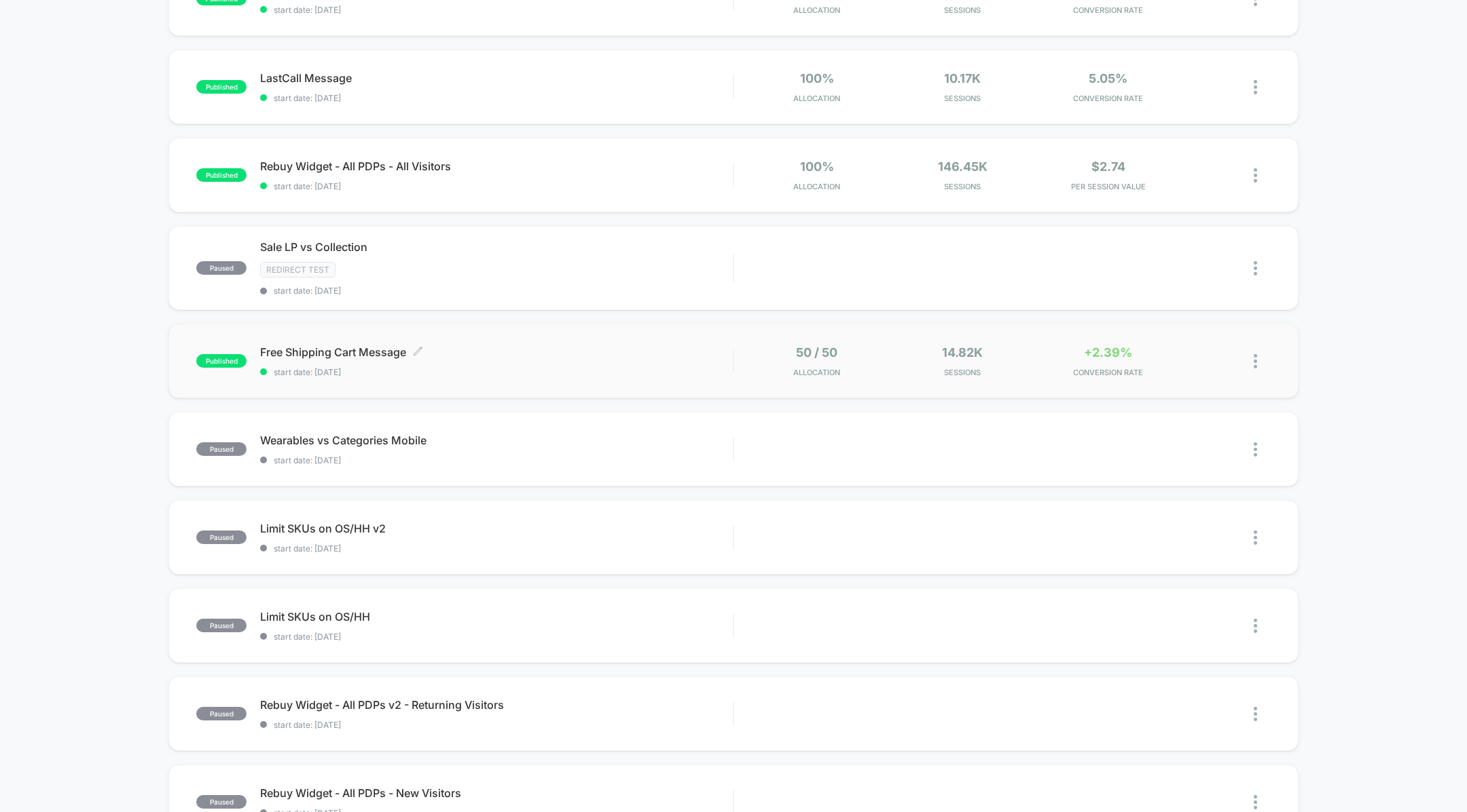 The image size is (1467, 812). What do you see at coordinates (496, 247) in the screenshot?
I see `span: Sale LP vs Collection` at bounding box center [496, 247].